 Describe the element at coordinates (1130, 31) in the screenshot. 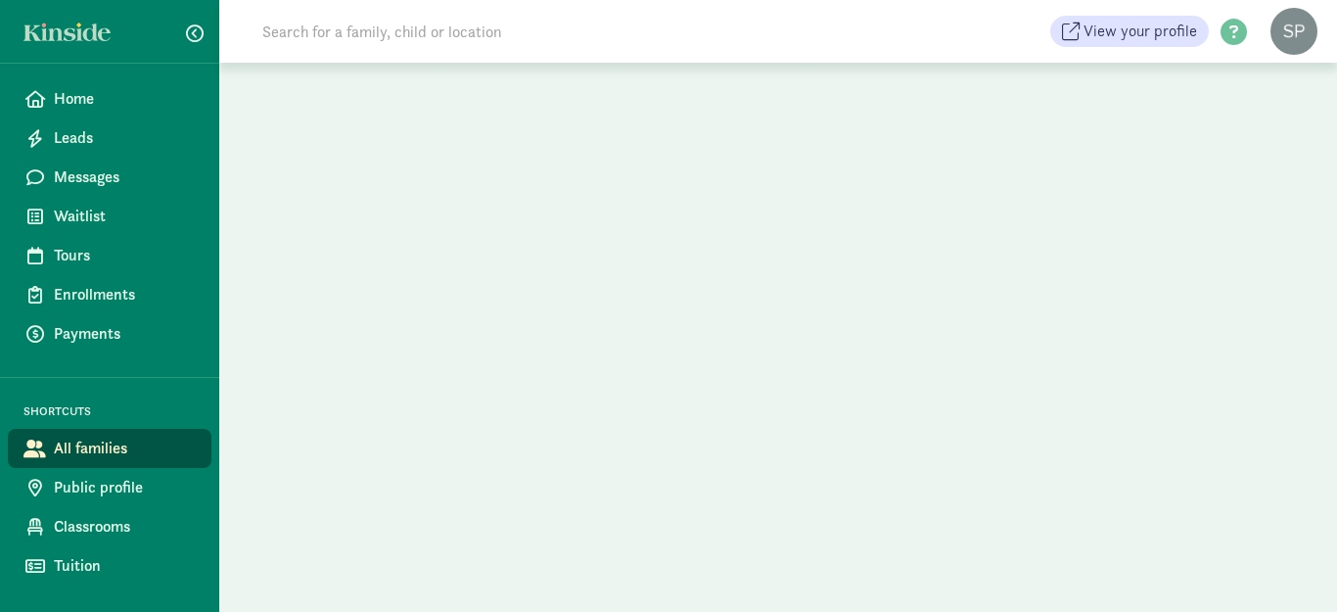

I see `a: View your profile` at that location.